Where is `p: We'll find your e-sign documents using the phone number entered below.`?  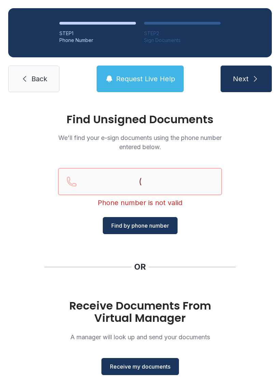
p: We'll find your e-sign documents using the phone number entered below. is located at coordinates (140, 142).